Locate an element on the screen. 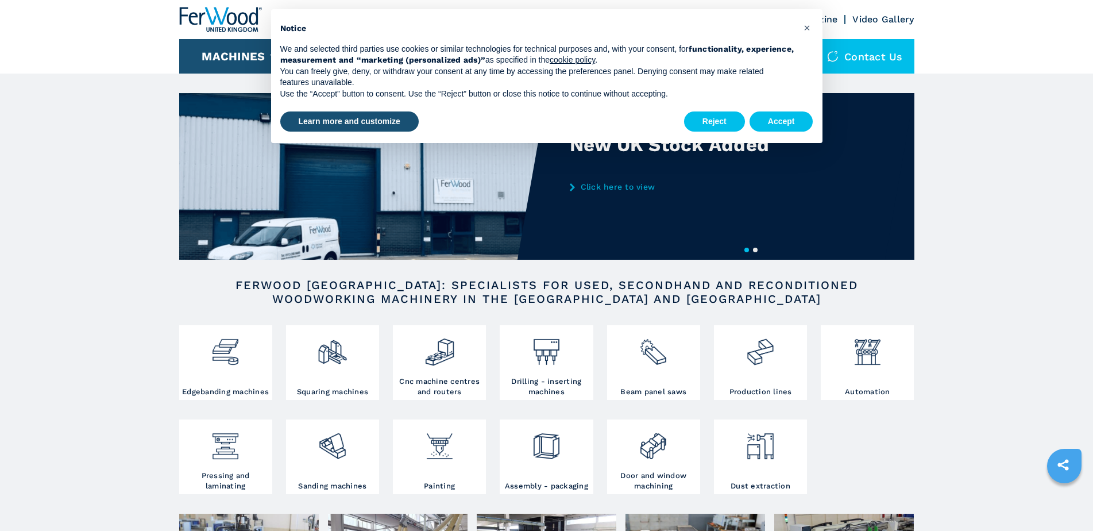 This screenshot has width=1093, height=531. img: squadratrici_2.png is located at coordinates (332, 347).